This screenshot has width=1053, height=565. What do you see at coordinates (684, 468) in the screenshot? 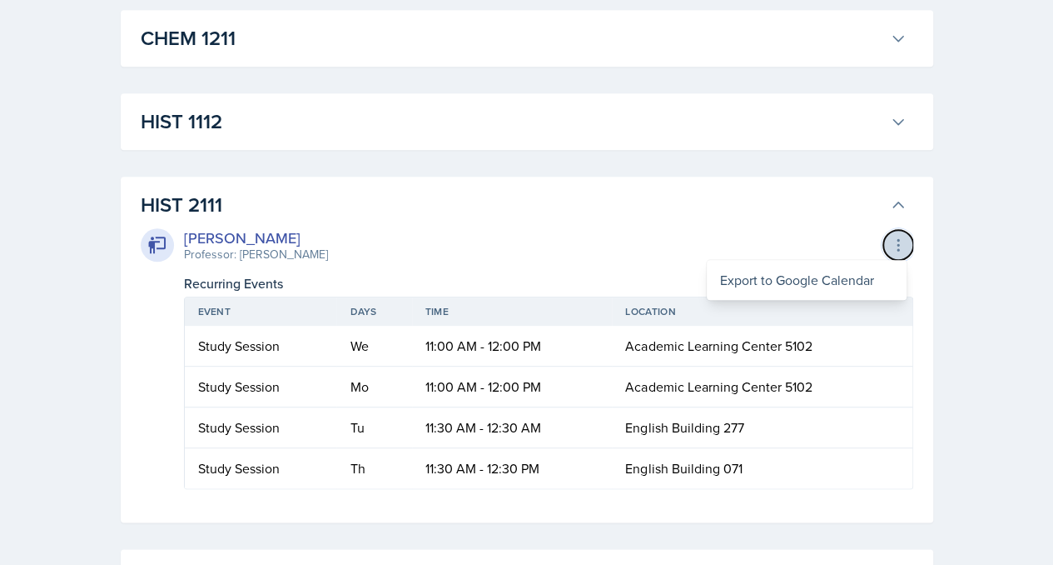
I see `span: English Building 071` at bounding box center [684, 468].